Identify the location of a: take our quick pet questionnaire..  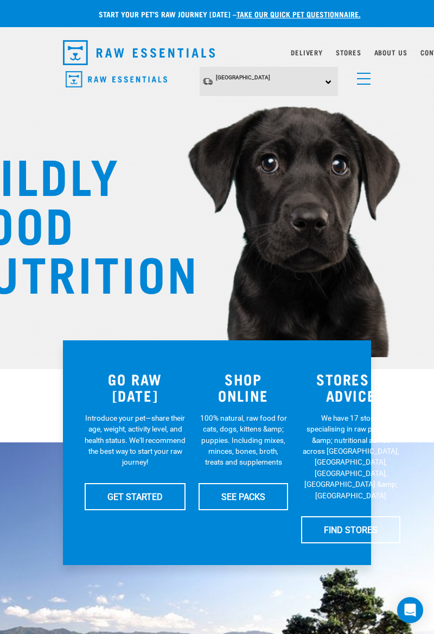
(299, 14).